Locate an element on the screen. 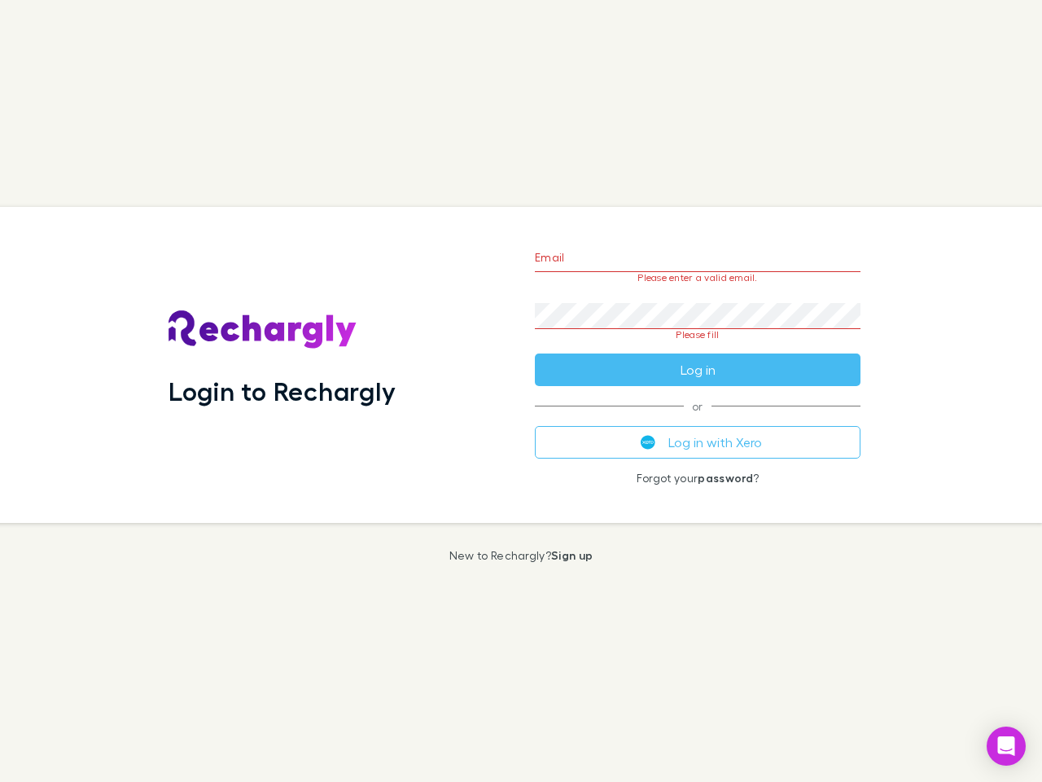 This screenshot has width=1042, height=782. img: Rechargly's Logo is located at coordinates (263, 330).